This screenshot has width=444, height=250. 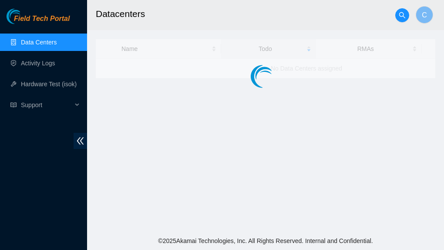 What do you see at coordinates (402, 15) in the screenshot?
I see `button: search` at bounding box center [402, 15].